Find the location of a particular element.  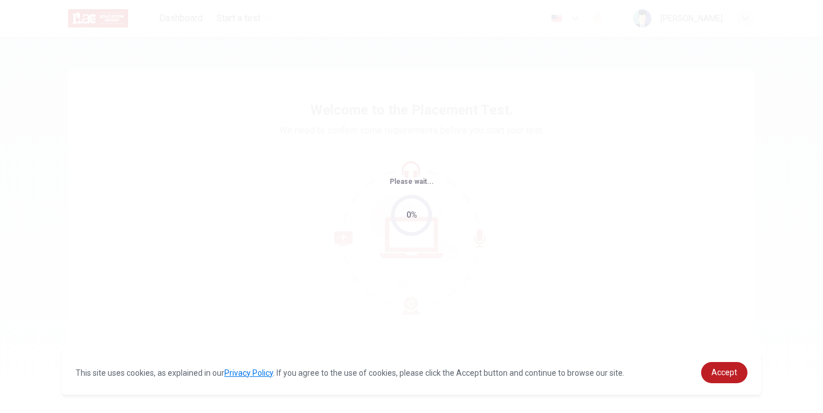

span: Accept is located at coordinates (724, 372).